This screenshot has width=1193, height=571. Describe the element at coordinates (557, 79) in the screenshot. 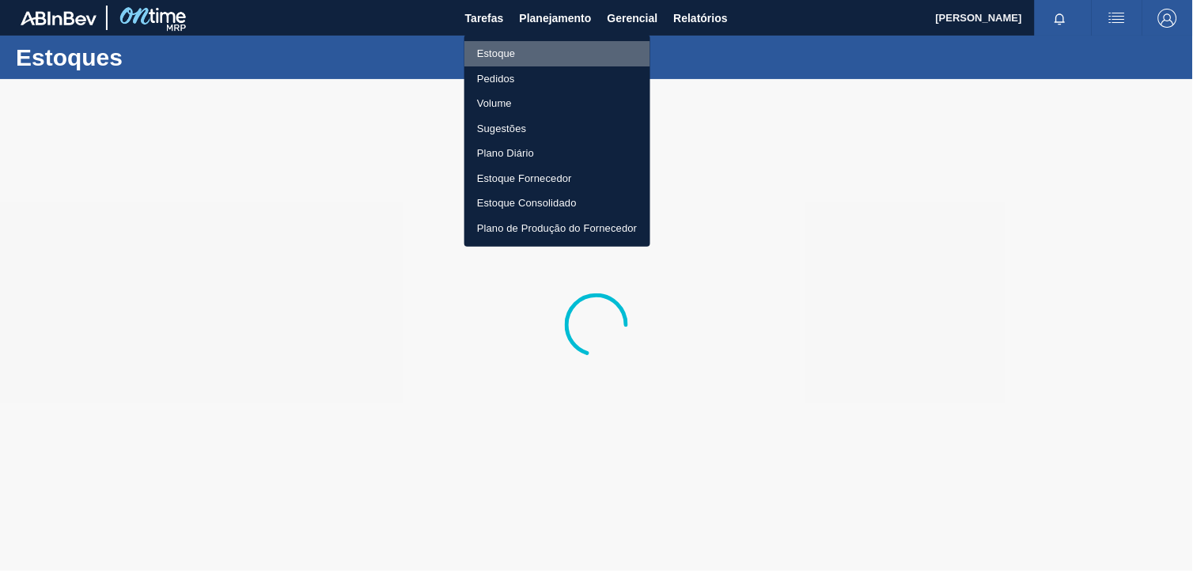

I see `a: Pedidos` at that location.